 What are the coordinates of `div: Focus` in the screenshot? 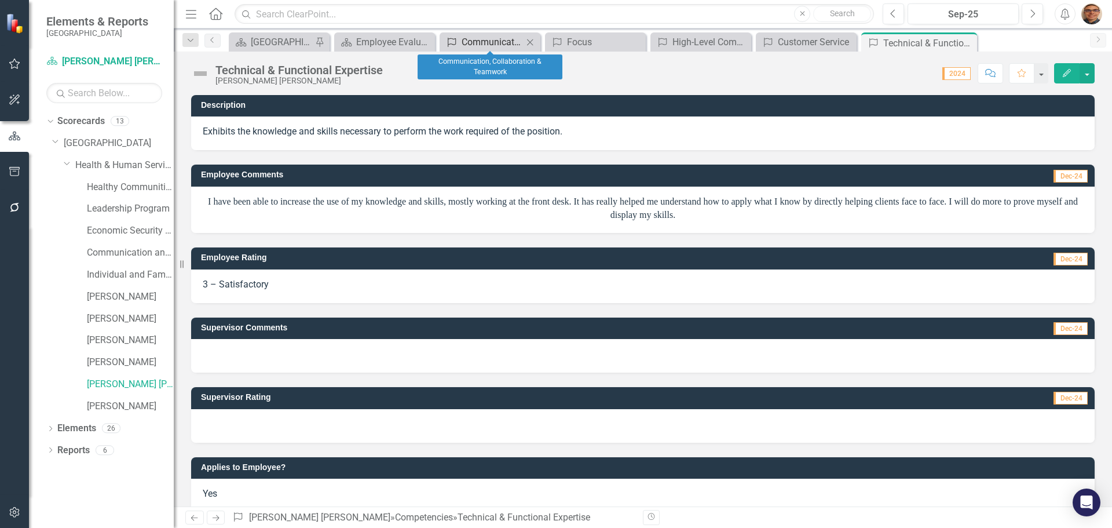 It's located at (605, 42).